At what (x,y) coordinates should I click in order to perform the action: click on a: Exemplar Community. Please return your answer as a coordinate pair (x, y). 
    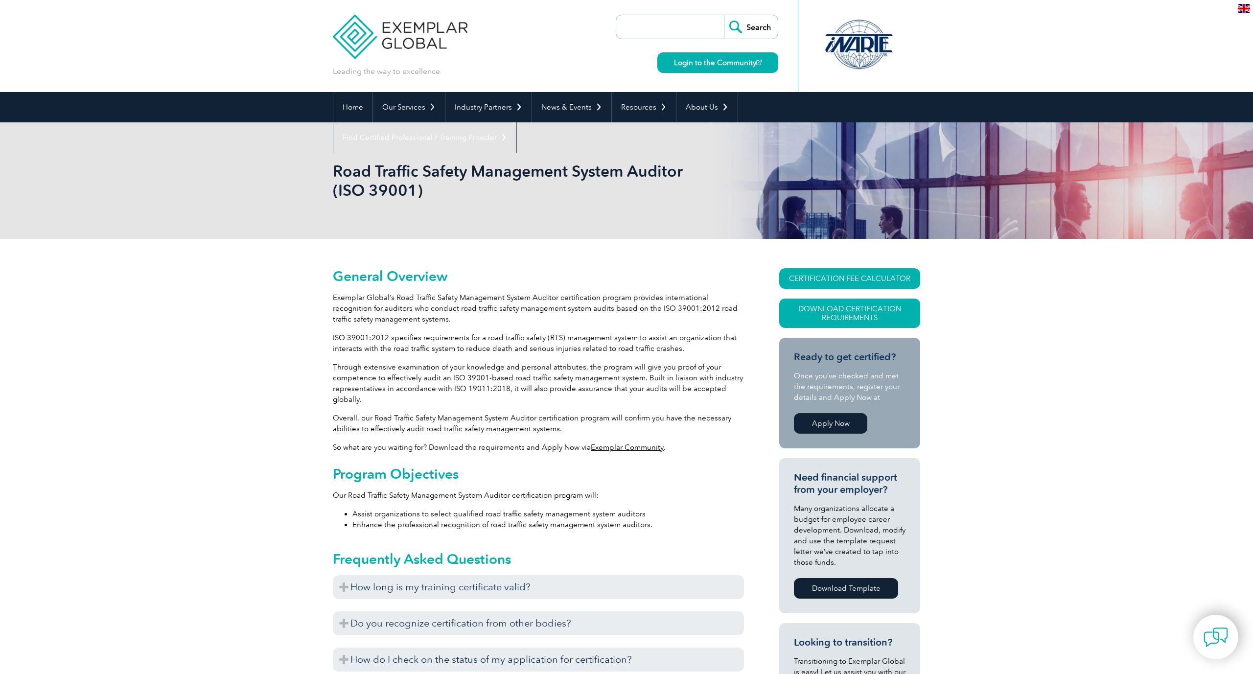
    Looking at the image, I should click on (627, 447).